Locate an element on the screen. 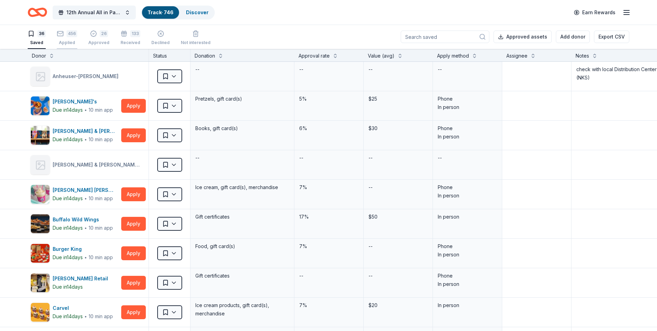  input: Search saved is located at coordinates (445, 37).